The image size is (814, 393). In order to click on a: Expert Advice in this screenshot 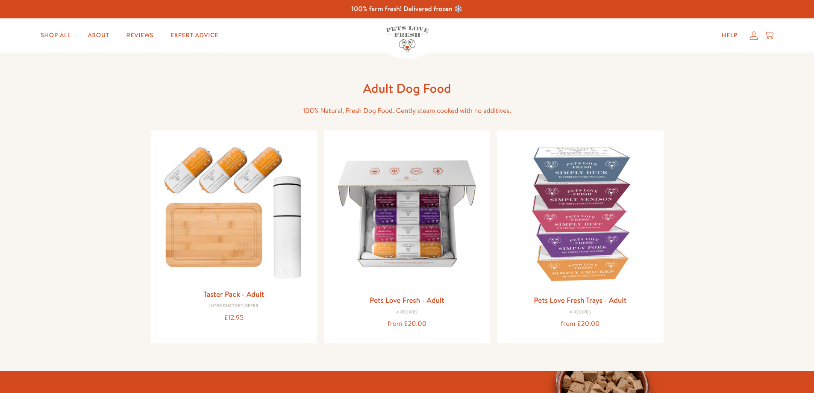, I will do `click(194, 35)`.